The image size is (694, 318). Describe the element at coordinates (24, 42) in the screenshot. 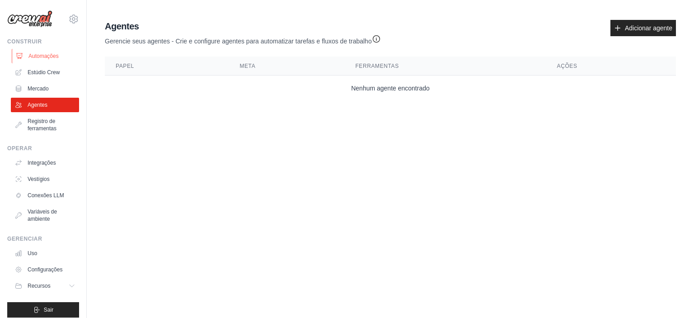

I see `font: Construir` at that location.